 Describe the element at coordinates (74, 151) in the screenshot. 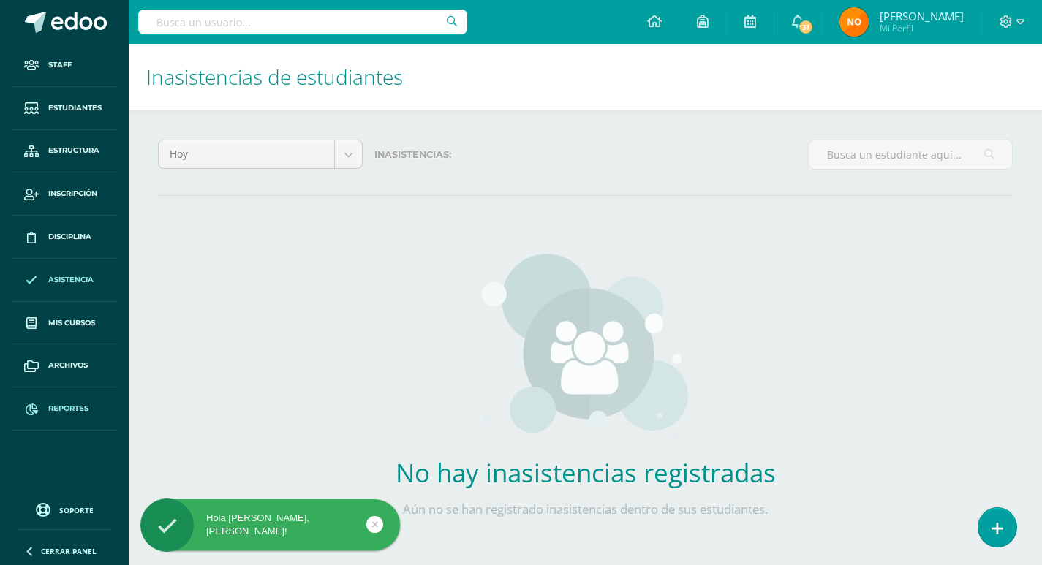

I see `span: Estructura` at that location.